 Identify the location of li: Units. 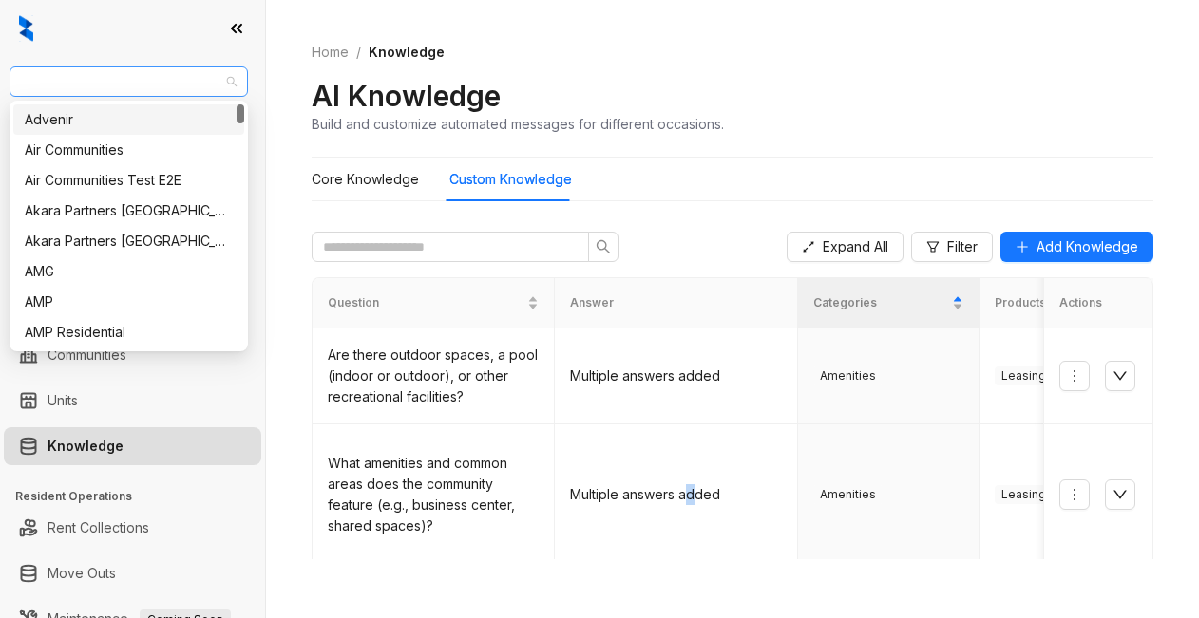
(132, 401).